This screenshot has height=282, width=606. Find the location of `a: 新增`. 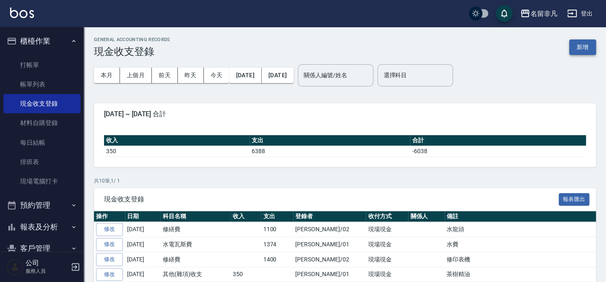

a: 新增 is located at coordinates (582, 47).